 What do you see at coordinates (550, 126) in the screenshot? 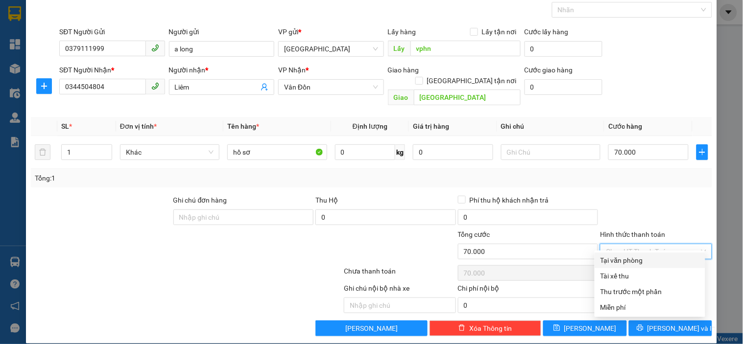
I see `th: Ghi chú` at bounding box center [550, 126].